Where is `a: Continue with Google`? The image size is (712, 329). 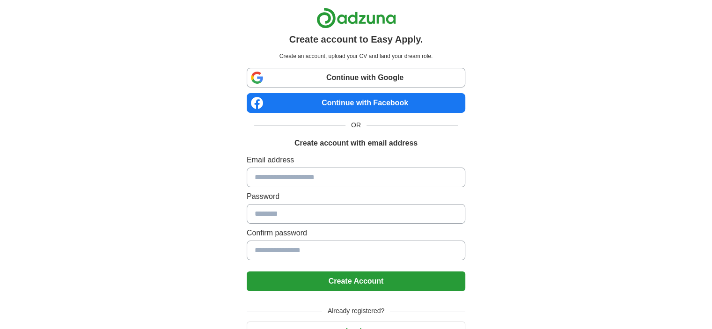 a: Continue with Google is located at coordinates (356, 78).